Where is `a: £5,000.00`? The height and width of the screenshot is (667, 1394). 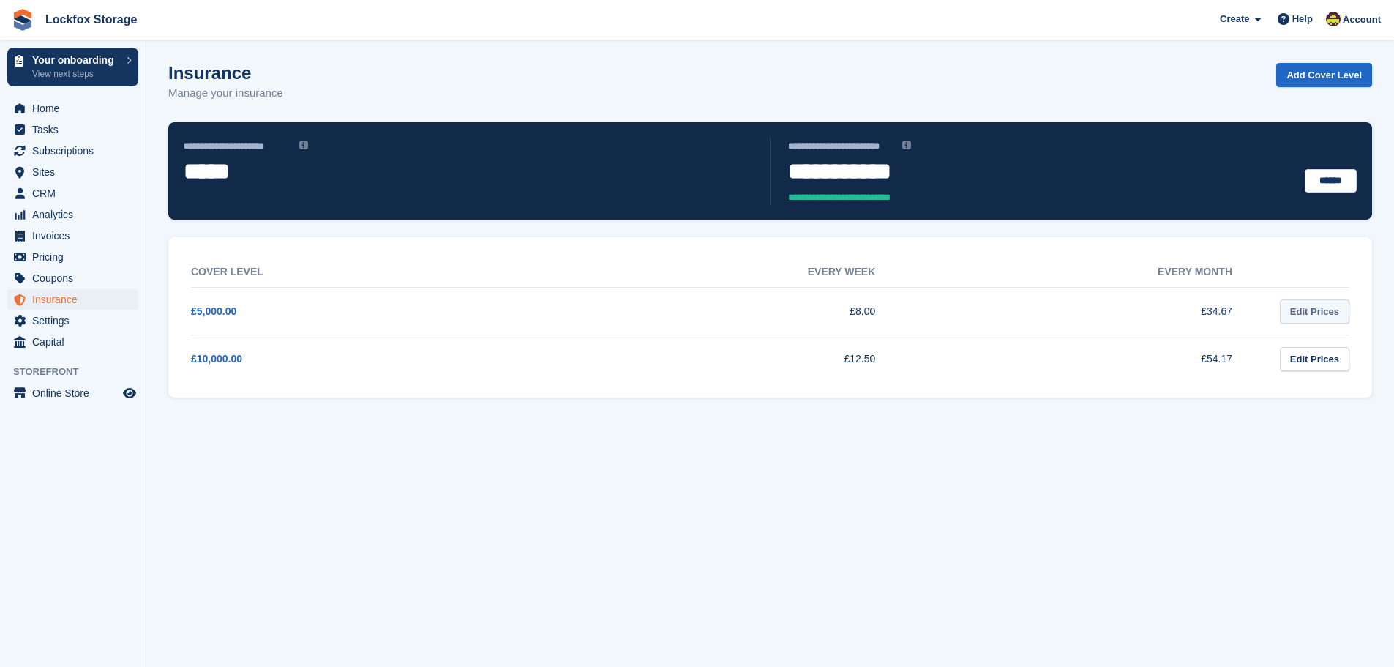
a: £5,000.00 is located at coordinates (214, 311).